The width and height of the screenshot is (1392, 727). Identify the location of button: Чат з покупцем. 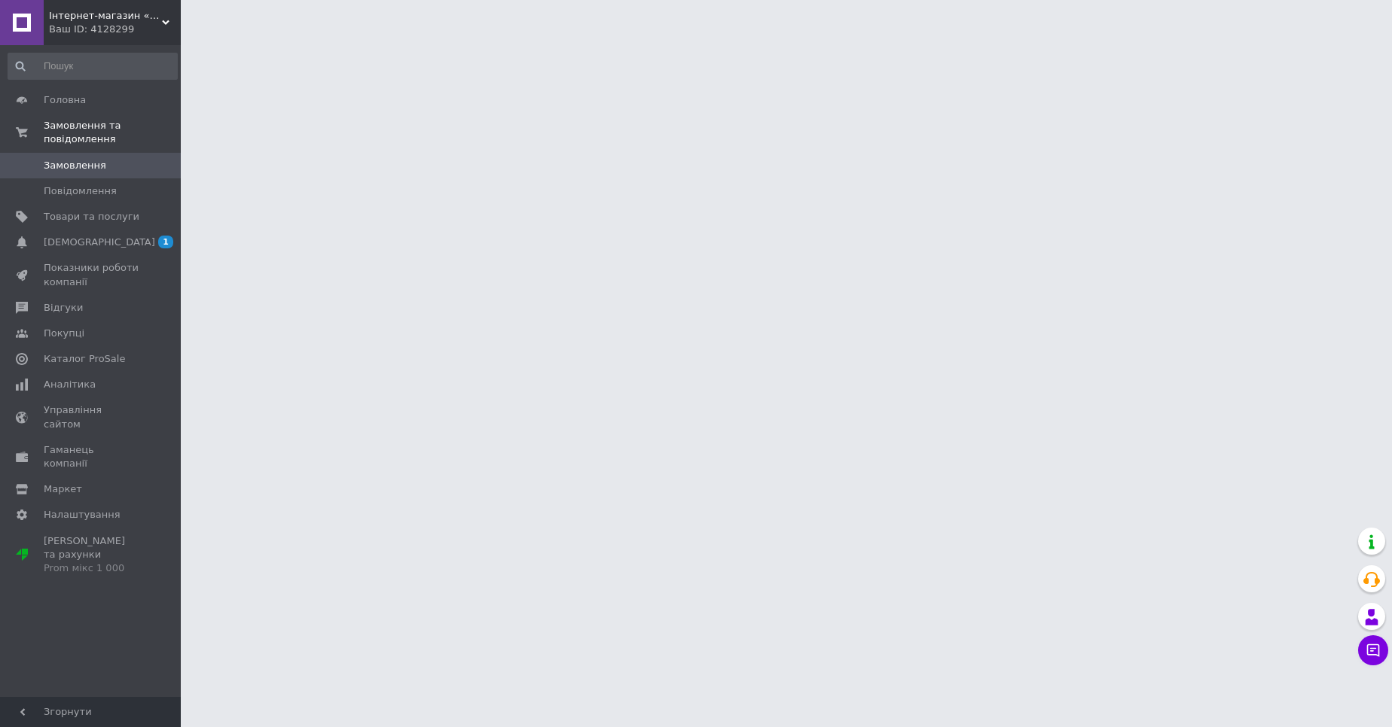
(1373, 651).